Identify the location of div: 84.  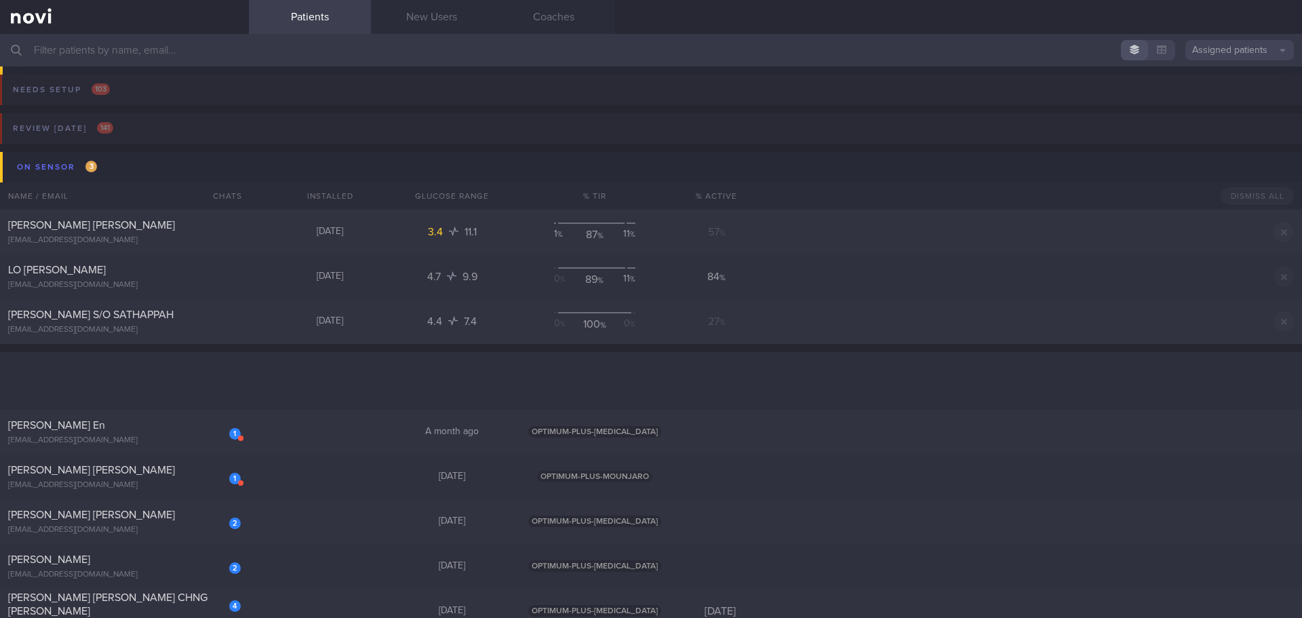
(717, 277).